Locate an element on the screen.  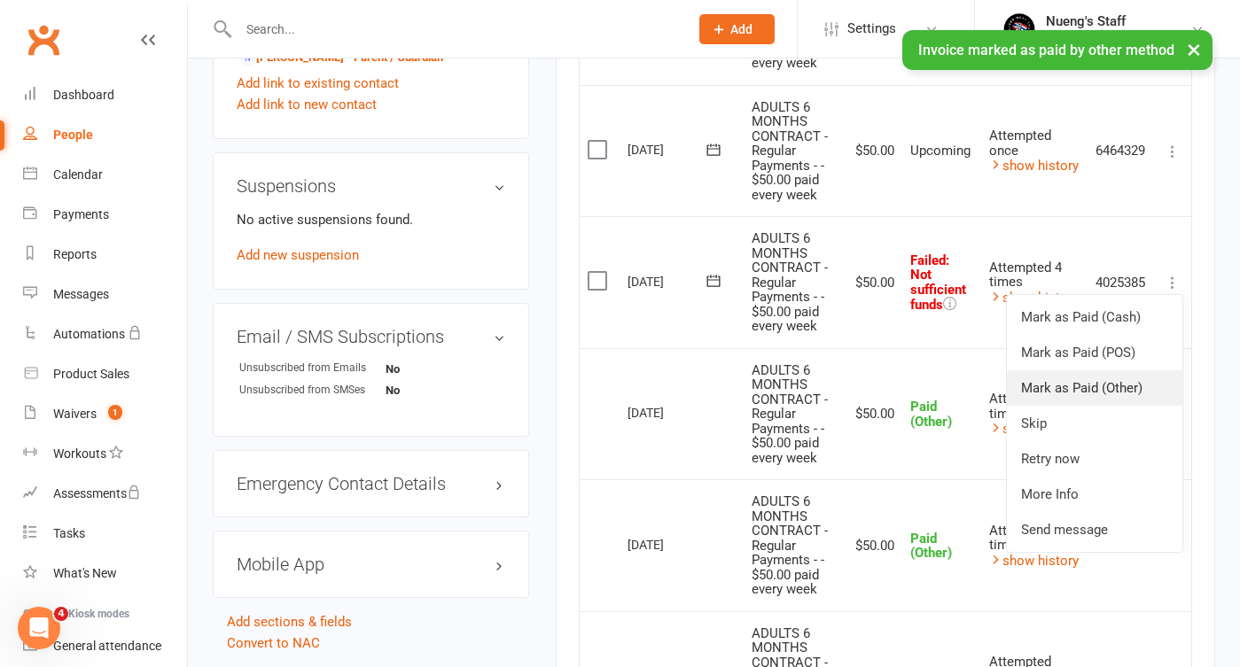
a: People is located at coordinates (105, 135).